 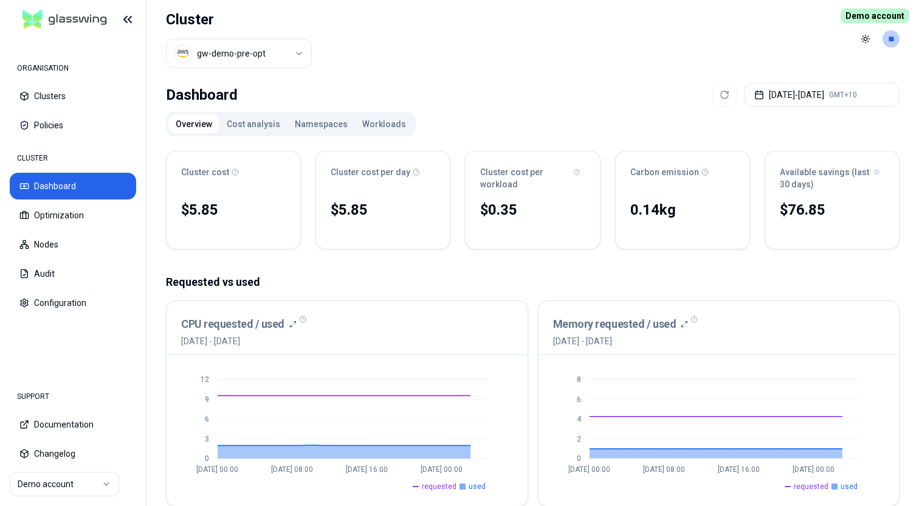 I want to click on span: GMT+10, so click(x=843, y=95).